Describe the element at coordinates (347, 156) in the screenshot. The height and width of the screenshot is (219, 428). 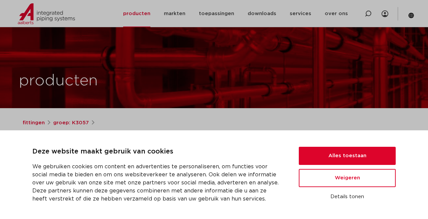
I see `button: Alles toestaan` at that location.